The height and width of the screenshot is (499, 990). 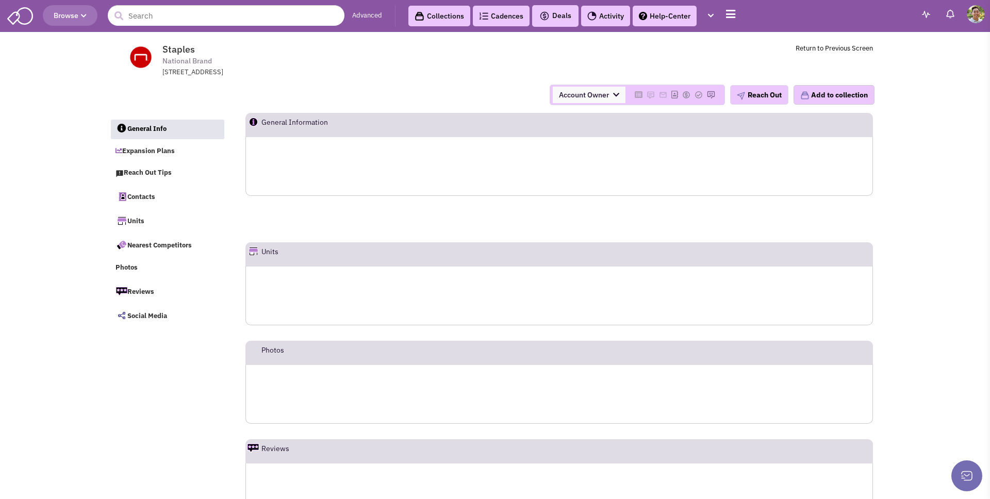 I want to click on img: plane.png, so click(x=741, y=96).